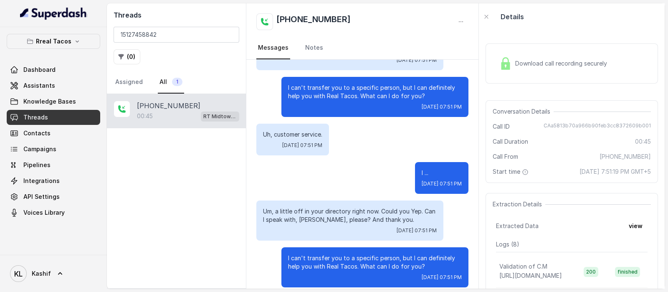 The height and width of the screenshot is (292, 668). Describe the element at coordinates (53, 70) in the screenshot. I see `a: Dashboard` at that location.